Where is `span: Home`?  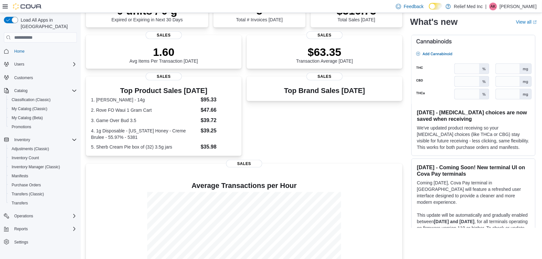 span: Home is located at coordinates (19, 51).